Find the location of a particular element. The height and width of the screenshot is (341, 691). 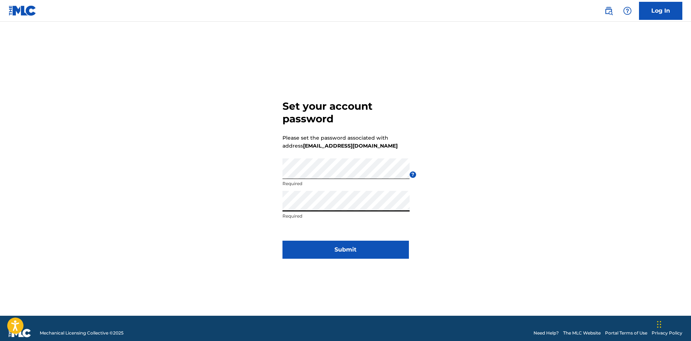

img: search is located at coordinates (609, 11).